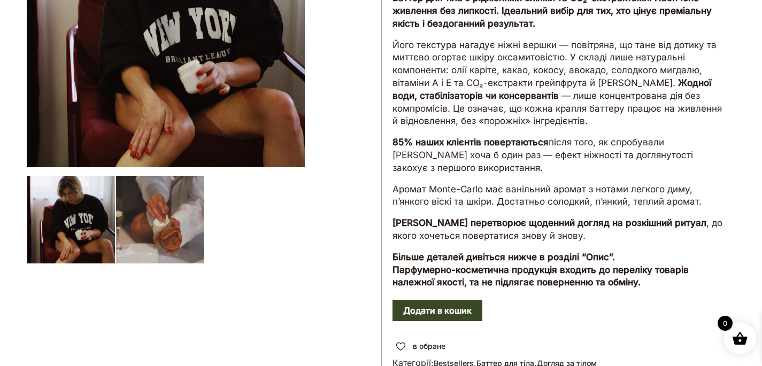  What do you see at coordinates (559, 230) in the screenshot?
I see `p: , до якого хочеться повертатися знову й знову.` at bounding box center [559, 230].